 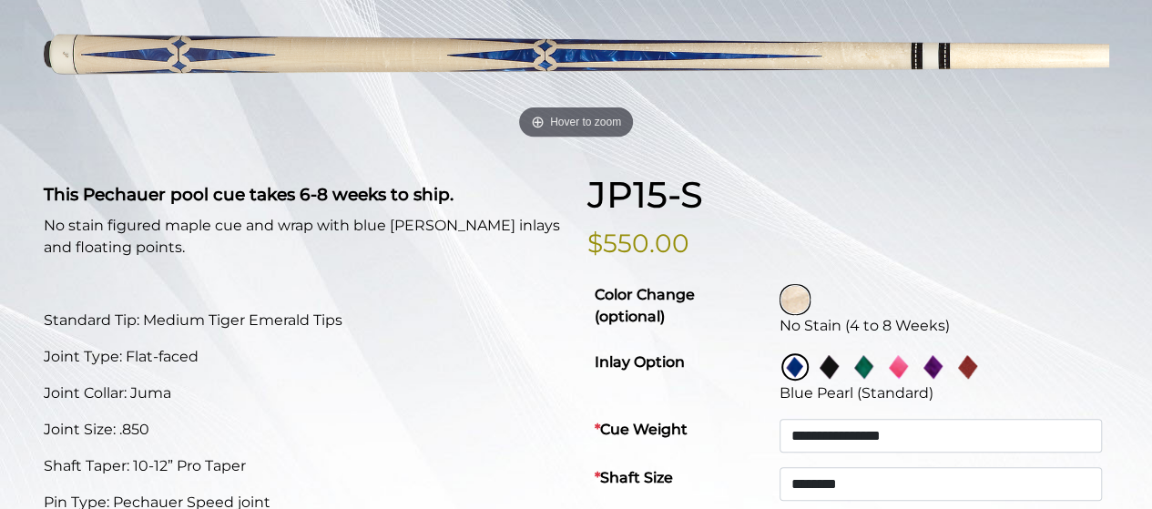 I want to click on strong: Inlay Option, so click(x=640, y=362).